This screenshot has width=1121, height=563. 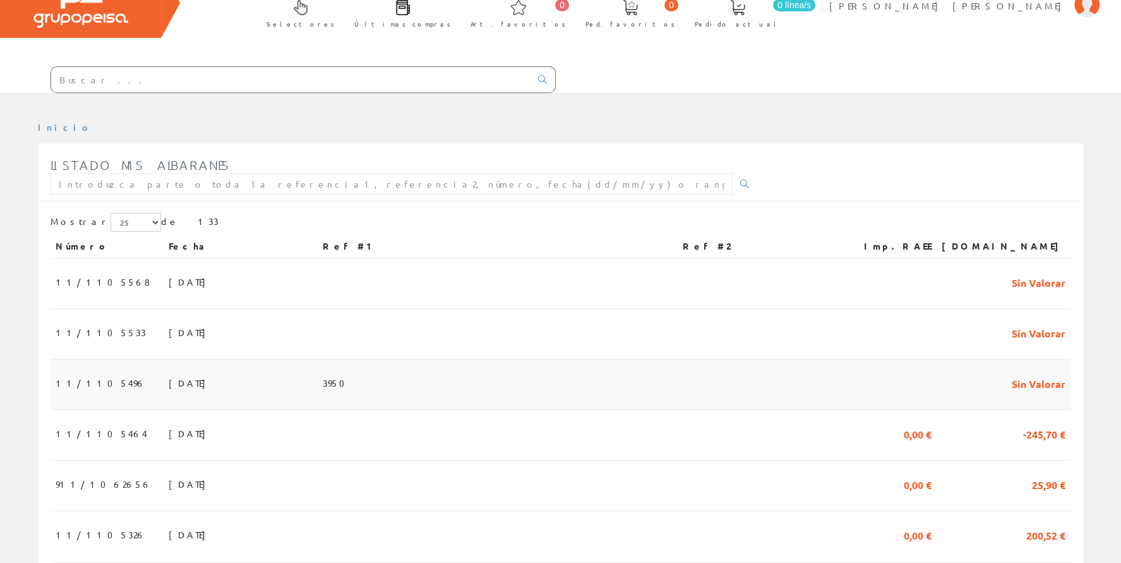 I want to click on a: Inicio, so click(x=64, y=127).